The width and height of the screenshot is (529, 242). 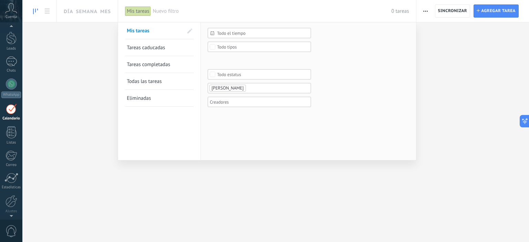 I want to click on li: Tareas caducadas, so click(x=159, y=47).